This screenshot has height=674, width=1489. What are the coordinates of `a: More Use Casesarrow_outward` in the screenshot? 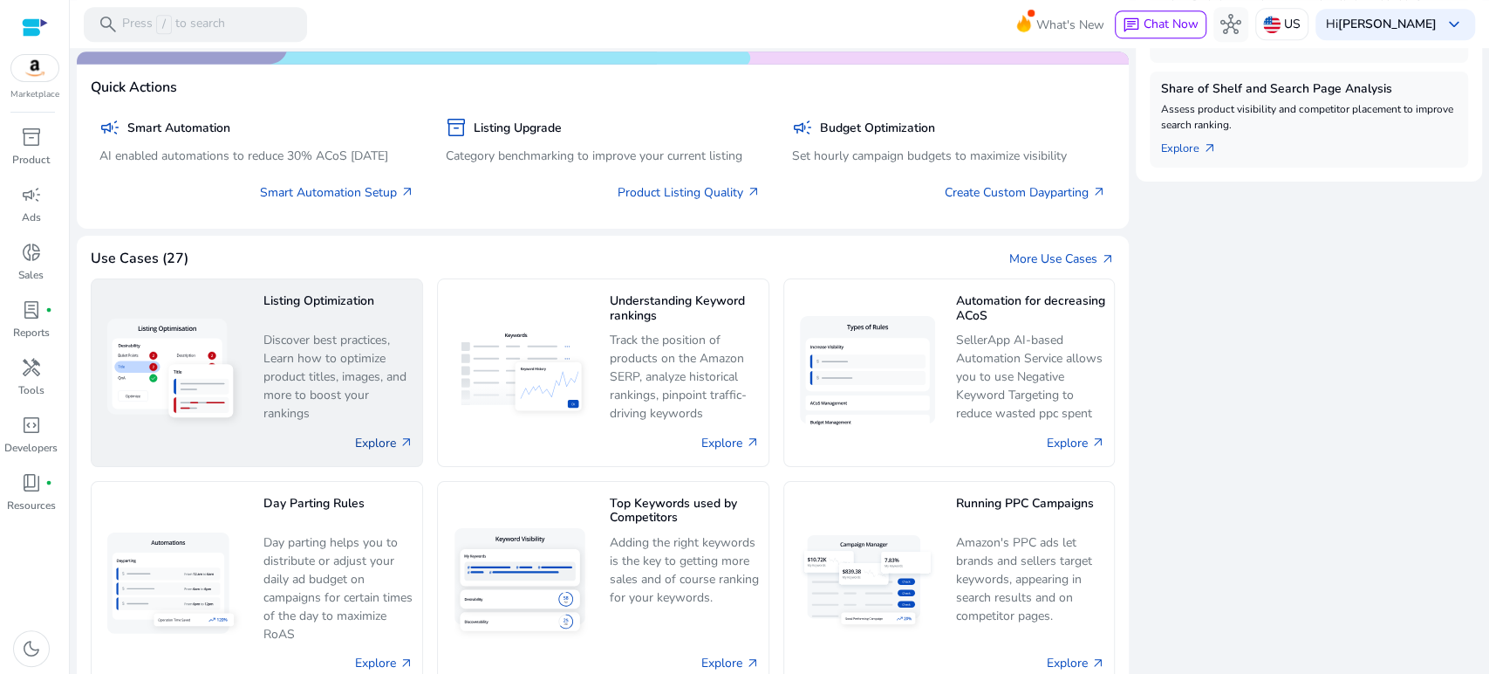 It's located at (1062, 258).